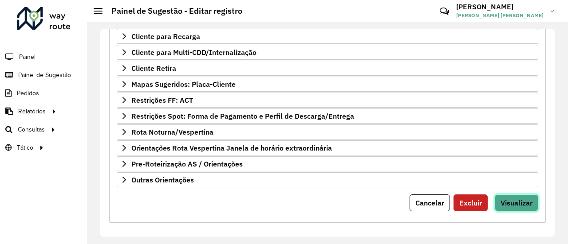 This screenshot has height=244, width=568. What do you see at coordinates (327, 52) in the screenshot?
I see `a: Cliente para Multi-CDD/Internalização` at bounding box center [327, 52].